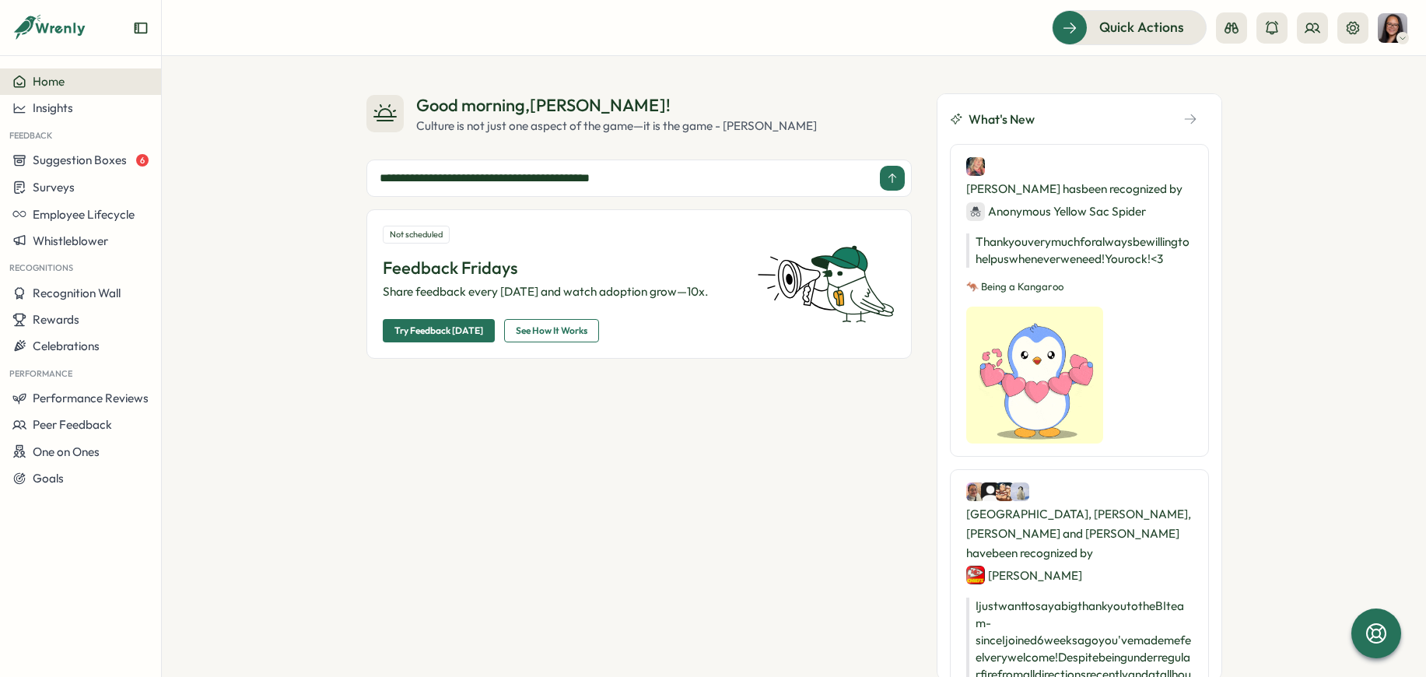  I want to click on button: Quick Actions, so click(1129, 27).